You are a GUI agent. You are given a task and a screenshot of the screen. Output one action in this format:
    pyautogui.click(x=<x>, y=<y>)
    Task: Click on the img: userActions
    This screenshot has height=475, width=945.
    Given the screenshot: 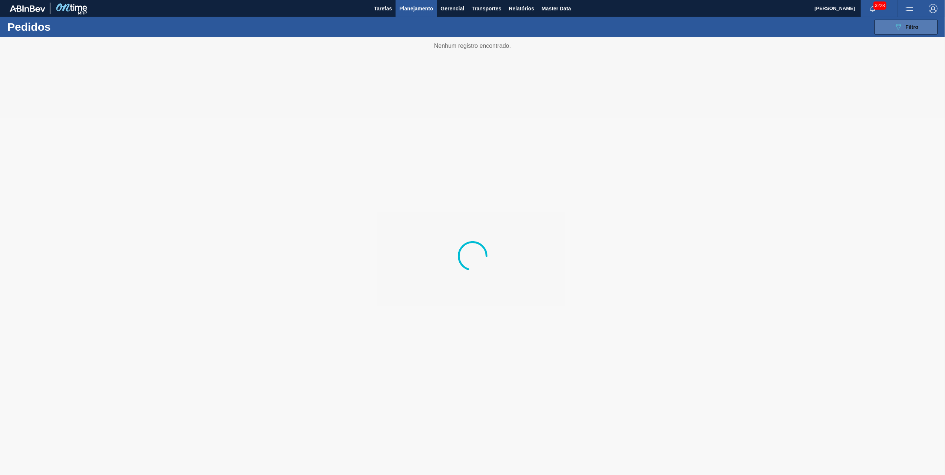 What is the action you would take?
    pyautogui.click(x=910, y=9)
    